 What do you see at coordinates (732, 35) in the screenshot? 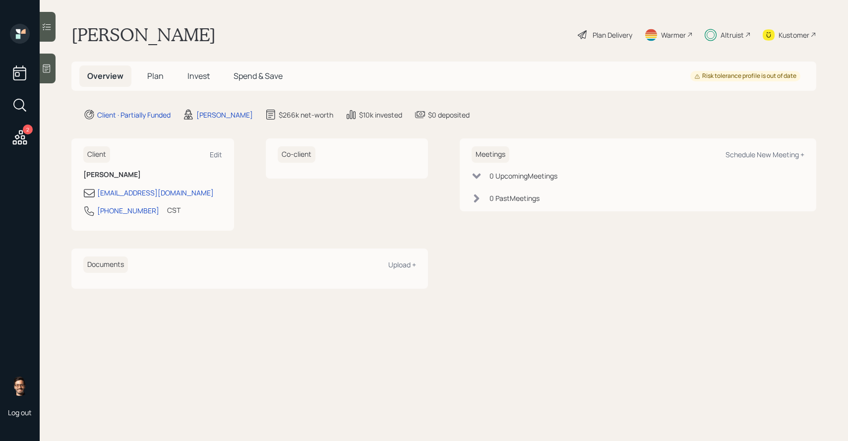
I see `div: Altruist` at bounding box center [732, 35].